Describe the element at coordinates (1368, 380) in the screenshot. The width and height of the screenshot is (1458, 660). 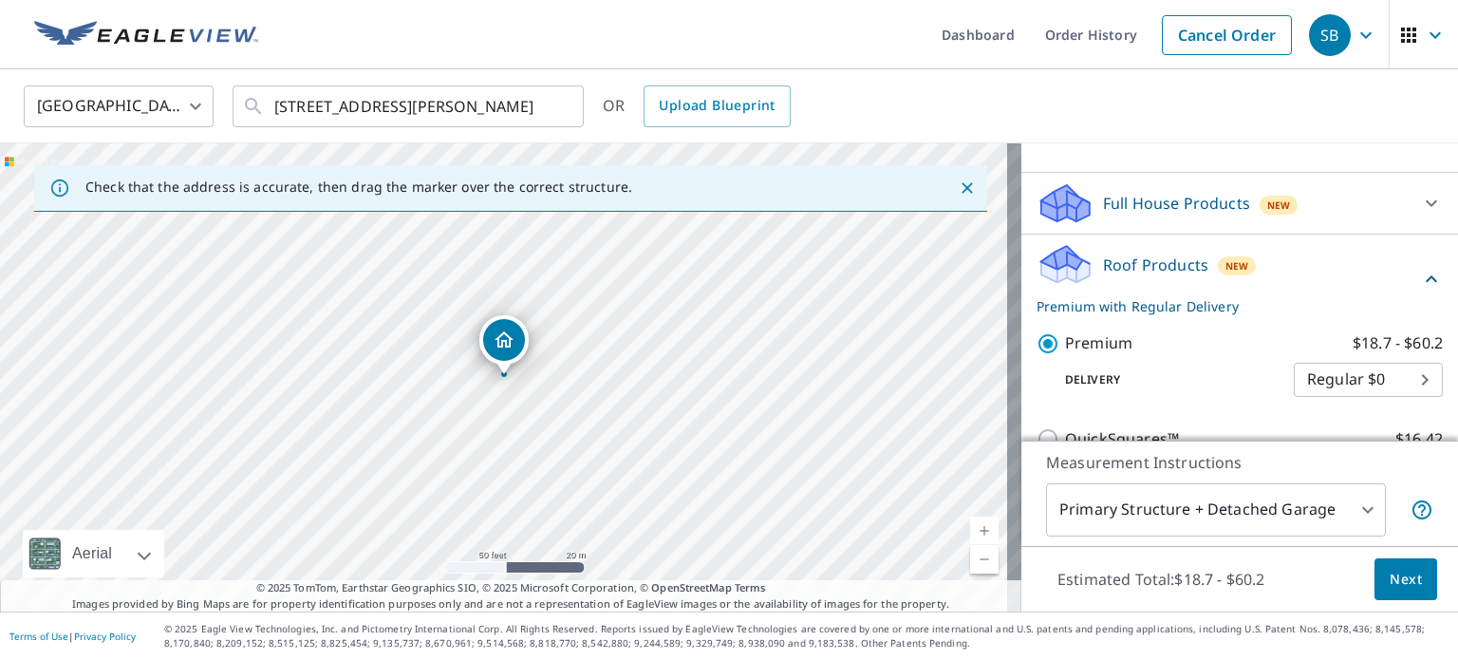
I see `div: Regular $0` at that location.